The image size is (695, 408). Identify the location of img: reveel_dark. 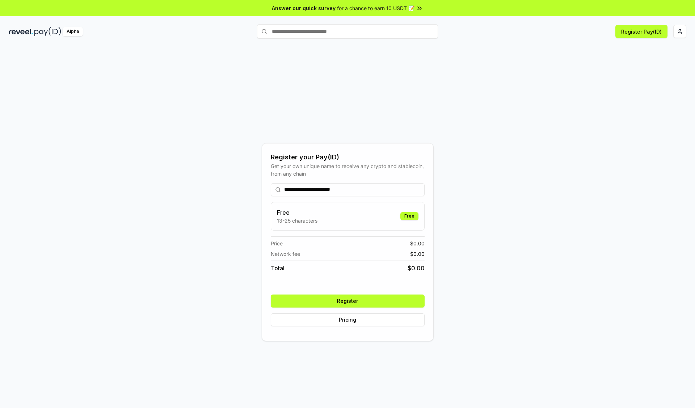
(21, 31).